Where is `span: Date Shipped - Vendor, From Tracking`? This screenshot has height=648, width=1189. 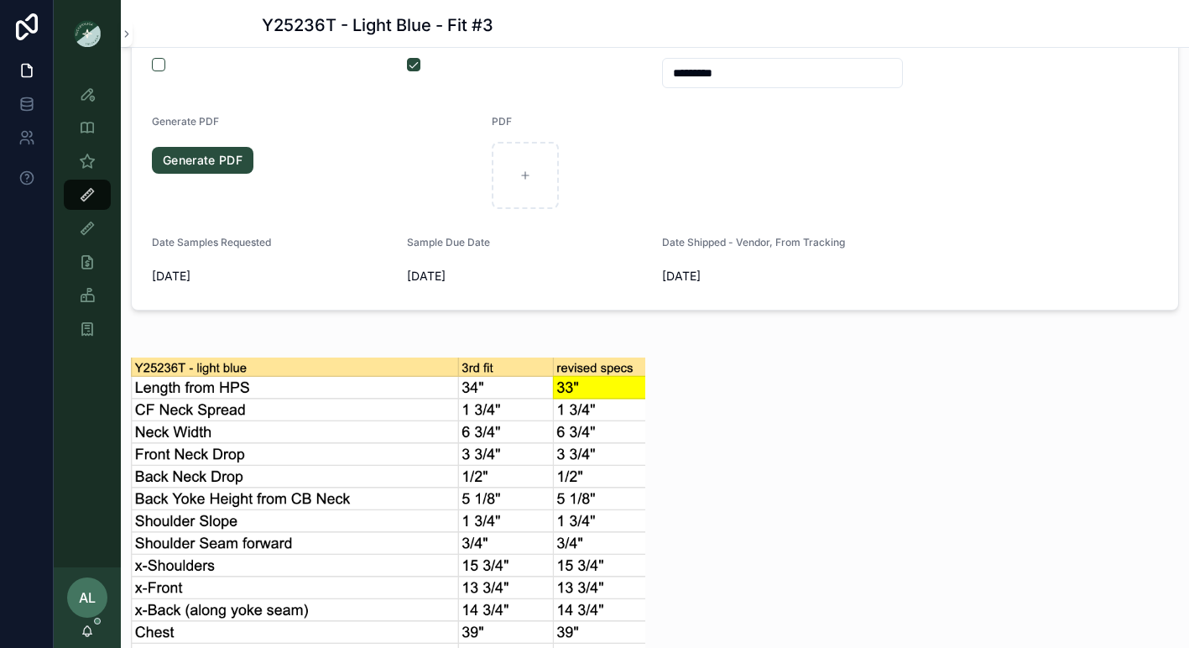 span: Date Shipped - Vendor, From Tracking is located at coordinates (753, 242).